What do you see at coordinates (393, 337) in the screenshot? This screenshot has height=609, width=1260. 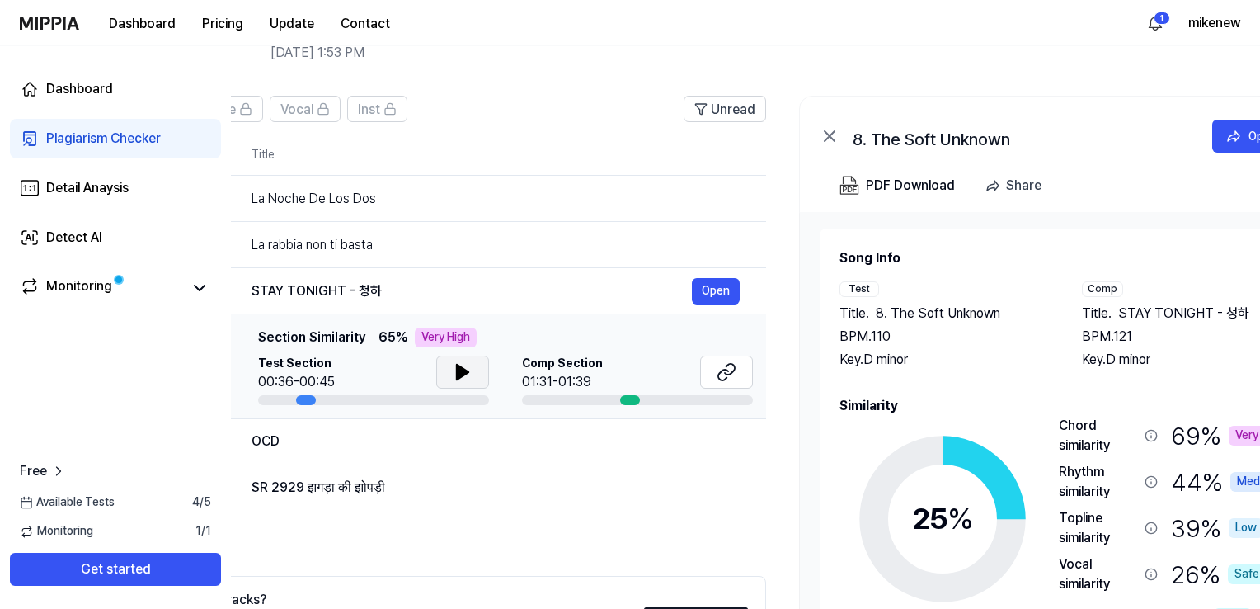 I see `span: 65 %` at bounding box center [393, 337].